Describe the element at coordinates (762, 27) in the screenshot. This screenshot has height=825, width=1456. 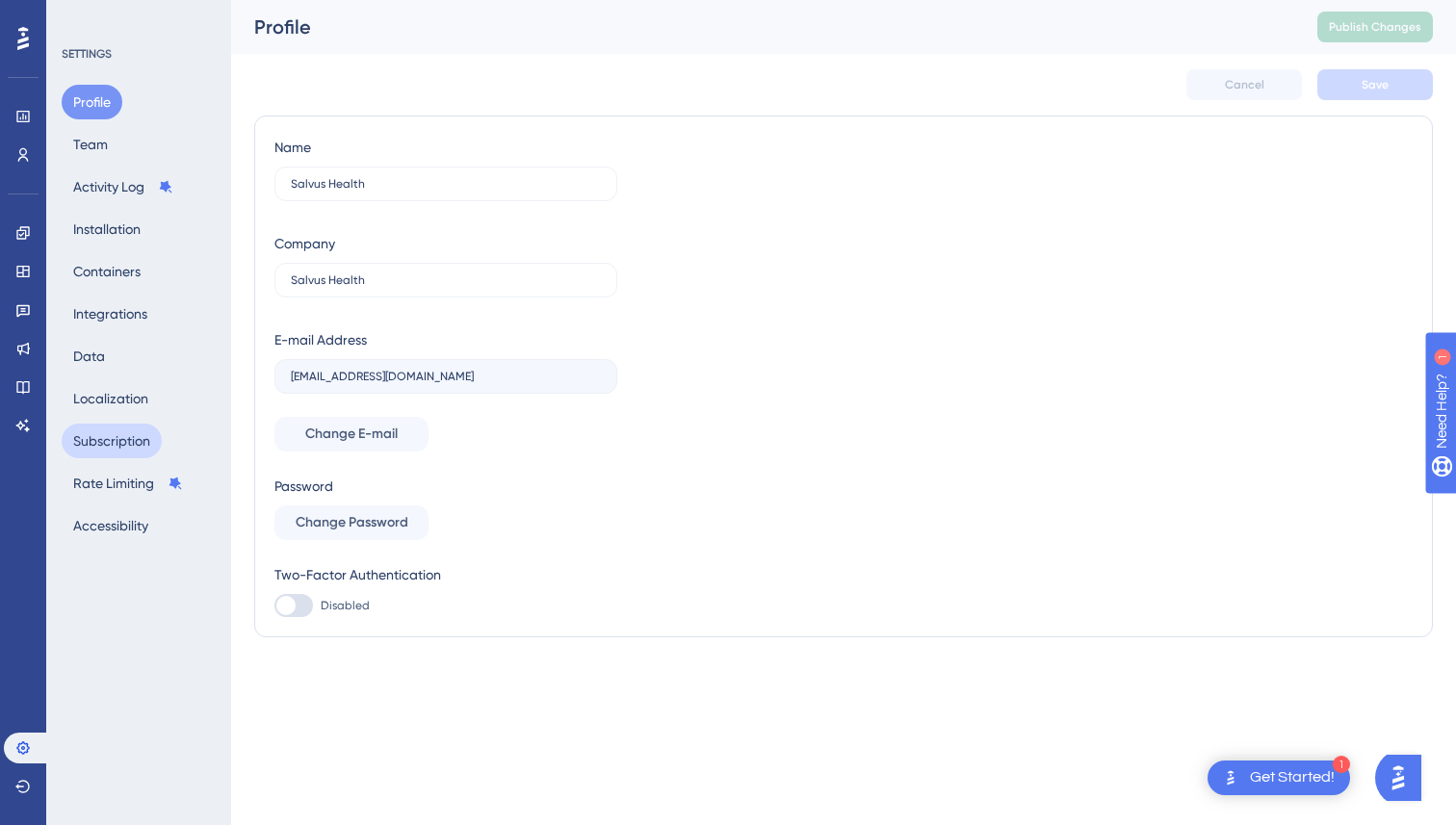
I see `div: Profile` at that location.